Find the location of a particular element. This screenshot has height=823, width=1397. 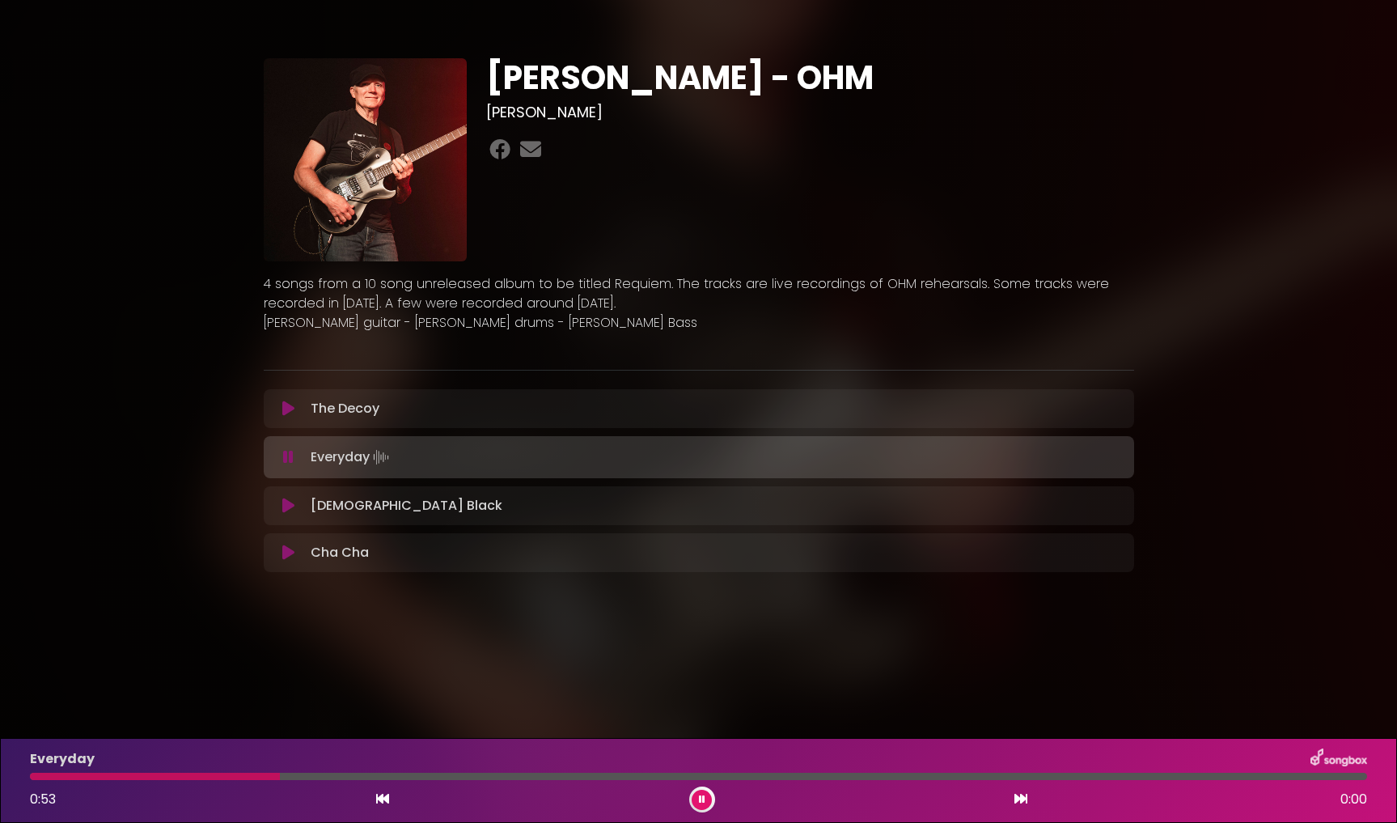

img: waveform4.gif is located at coordinates (381, 457).